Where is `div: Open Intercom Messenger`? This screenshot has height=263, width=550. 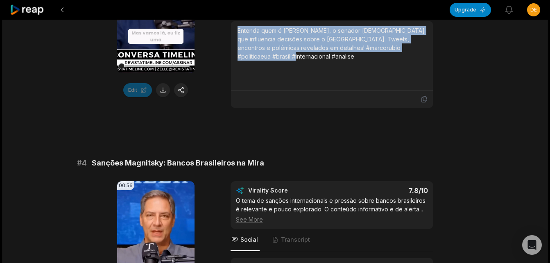 div: Open Intercom Messenger is located at coordinates (532, 245).